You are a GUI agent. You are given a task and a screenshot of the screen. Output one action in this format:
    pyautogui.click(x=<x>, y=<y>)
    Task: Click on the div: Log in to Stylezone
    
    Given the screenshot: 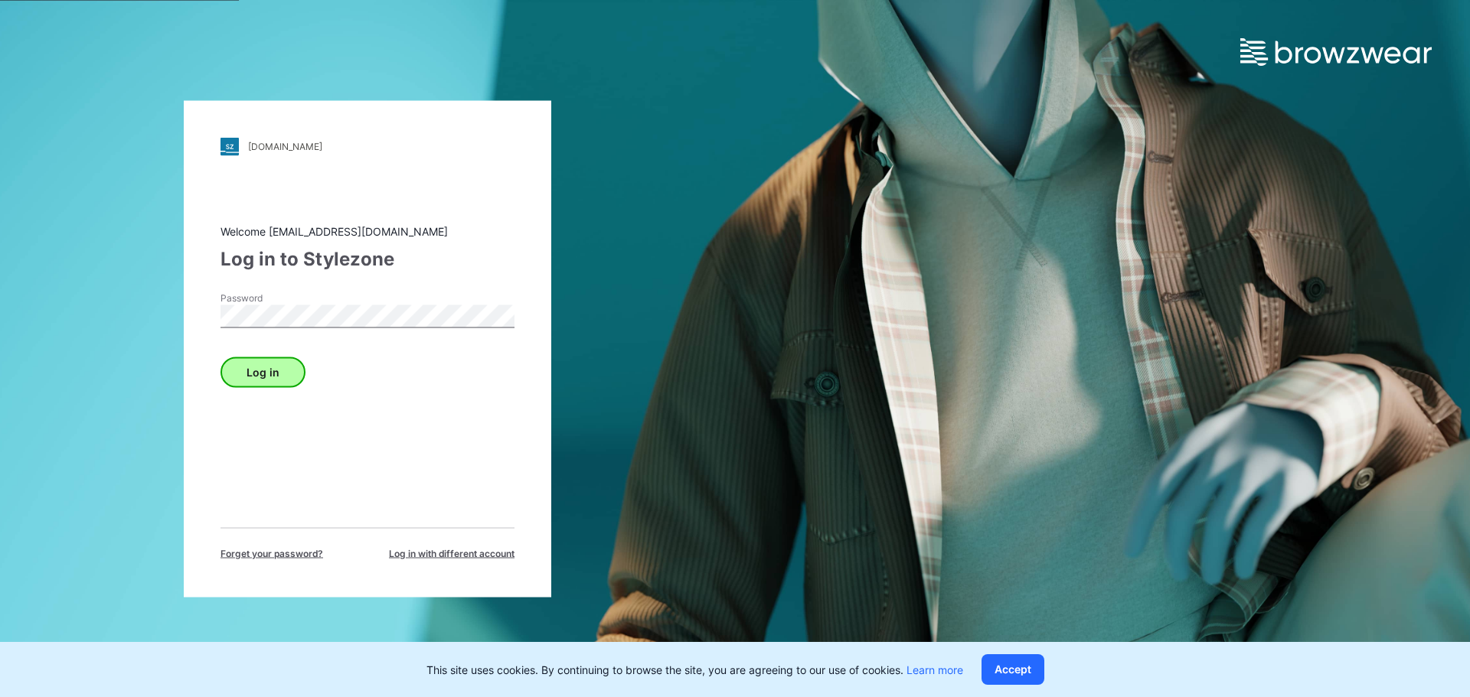 What is the action you would take?
    pyautogui.click(x=367, y=259)
    